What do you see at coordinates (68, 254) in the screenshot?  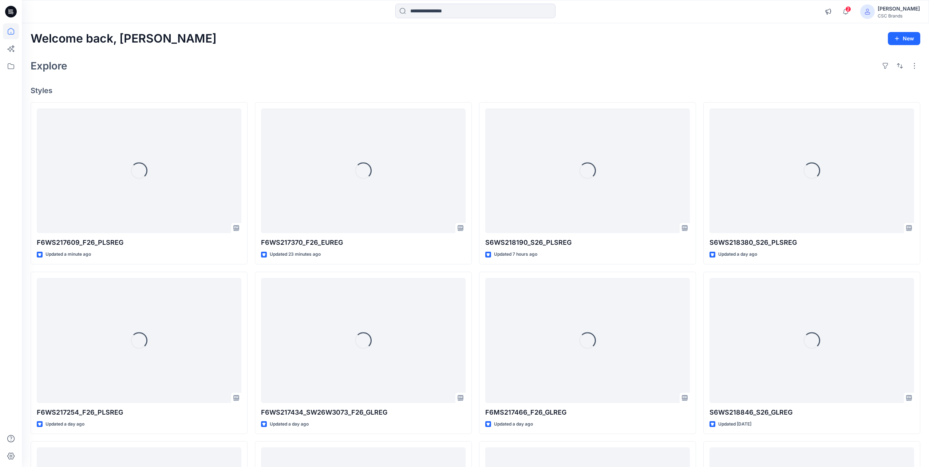 I see `p: Updated a minute ago` at bounding box center [68, 254].